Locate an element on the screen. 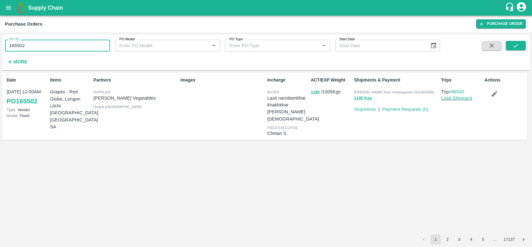 This screenshot has height=247, width=532. a: #86545 is located at coordinates (457, 92).